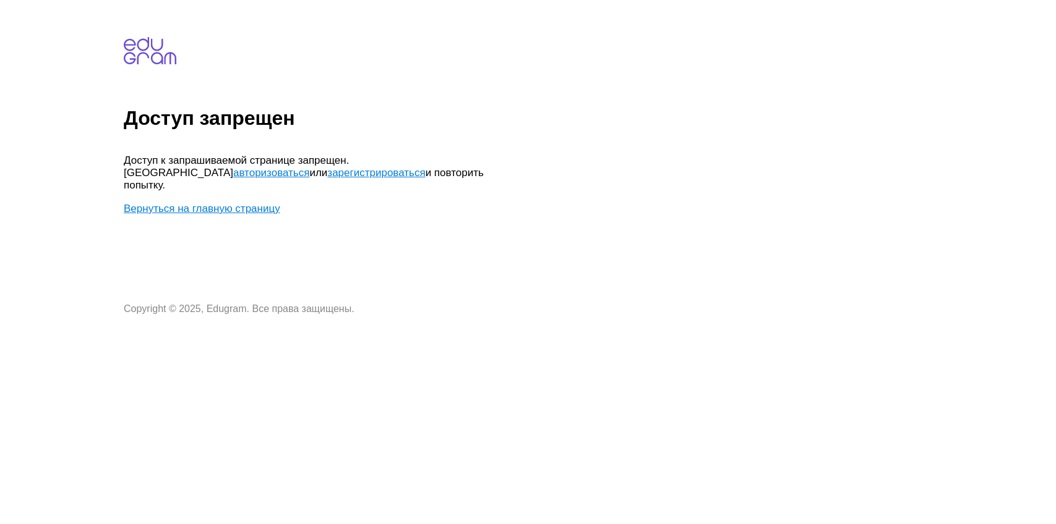 This screenshot has width=1056, height=524. Describe the element at coordinates (309, 309) in the screenshot. I see `p: Copyright © 2025, Edugram. Все права защищены.` at that location.